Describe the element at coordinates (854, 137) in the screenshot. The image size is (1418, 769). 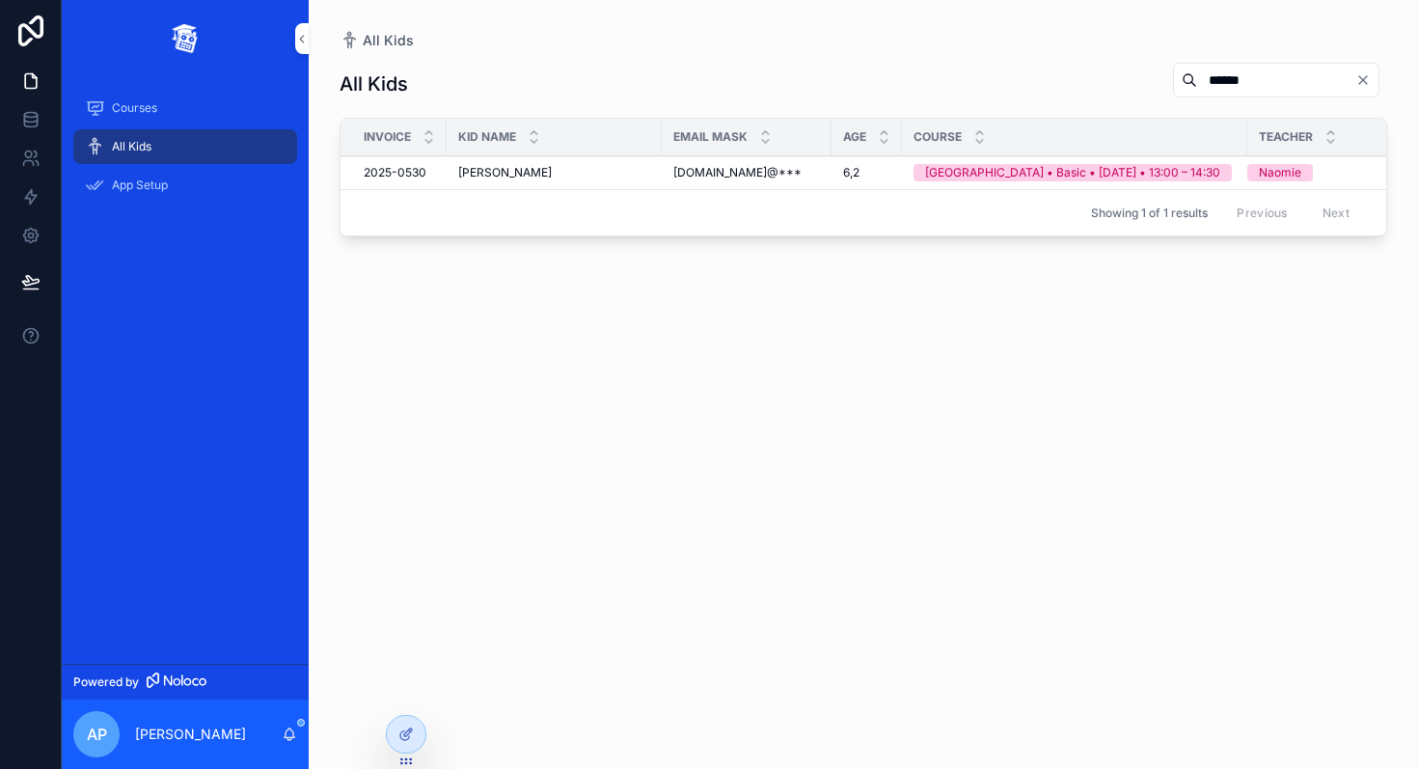
I see `span: Age` at that location.